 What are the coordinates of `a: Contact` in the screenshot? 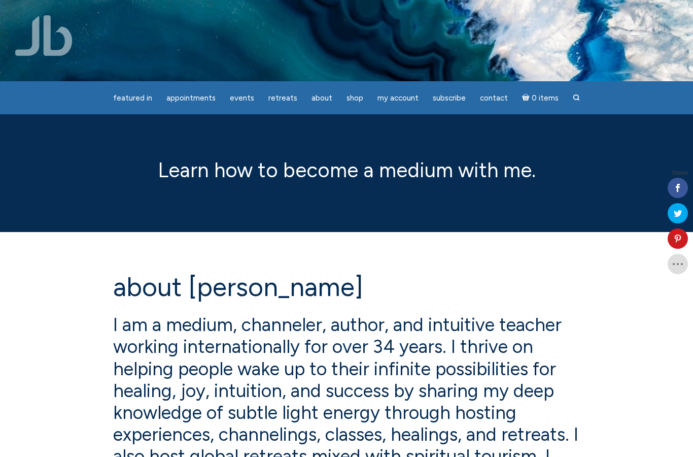 It's located at (494, 98).